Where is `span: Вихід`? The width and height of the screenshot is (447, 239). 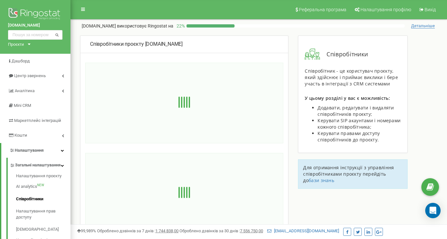
span: Вихід is located at coordinates (430, 10).